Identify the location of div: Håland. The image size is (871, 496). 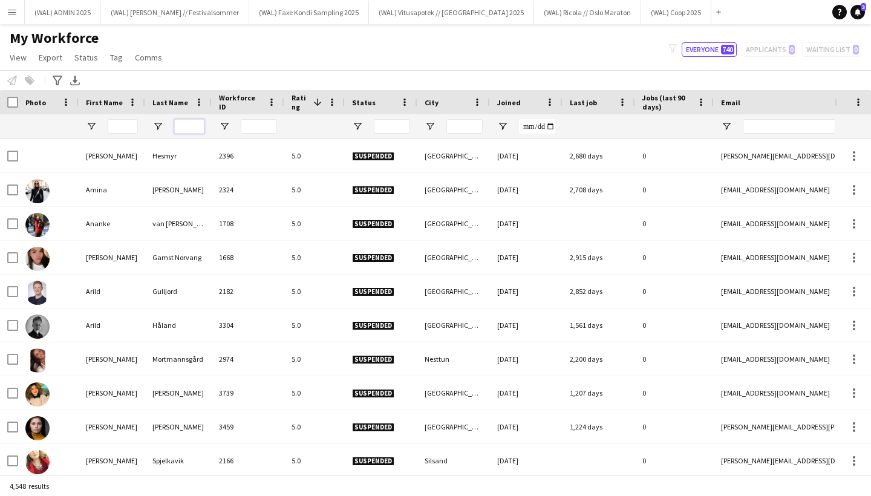
(179, 325).